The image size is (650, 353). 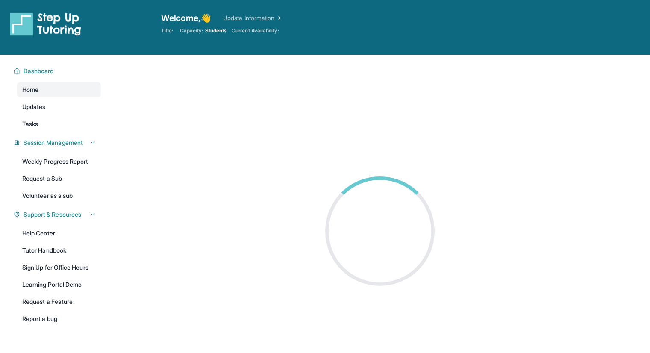 I want to click on a: Weekly Progress Report, so click(x=59, y=162).